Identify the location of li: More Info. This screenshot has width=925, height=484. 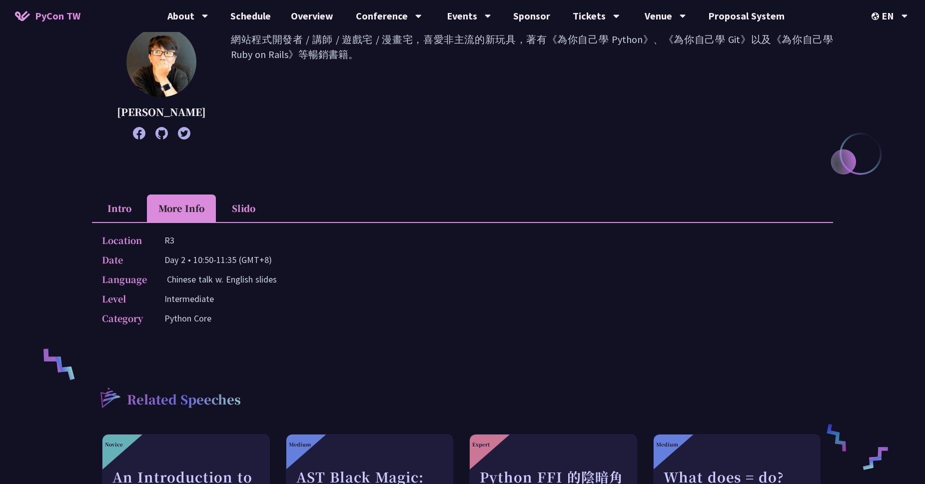
(181, 208).